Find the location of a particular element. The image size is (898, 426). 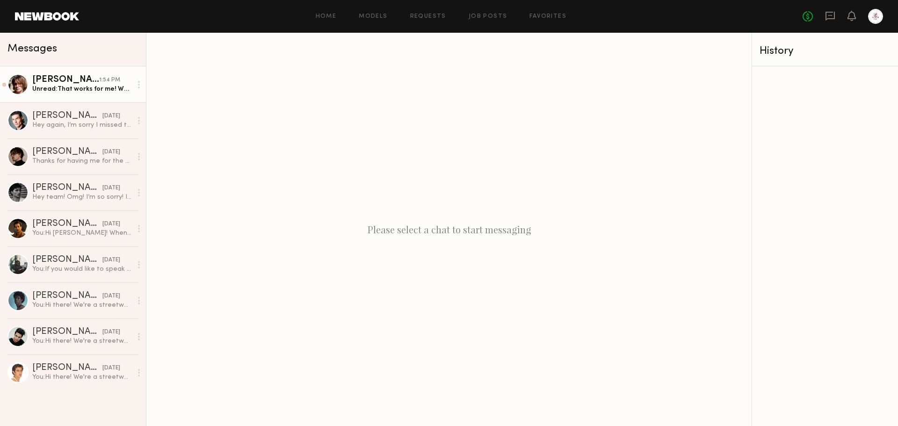

a: Home is located at coordinates (326, 16).